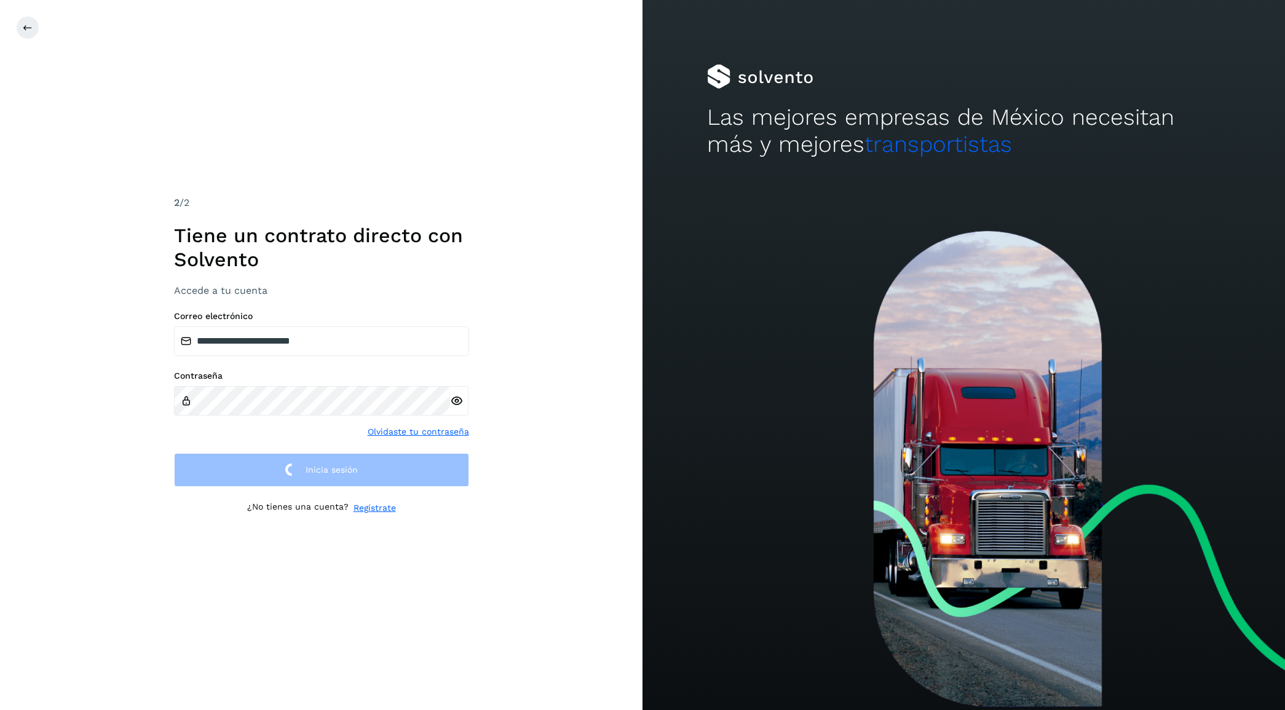 The width and height of the screenshot is (1285, 710). I want to click on a: Olvidaste tu contraseña, so click(418, 431).